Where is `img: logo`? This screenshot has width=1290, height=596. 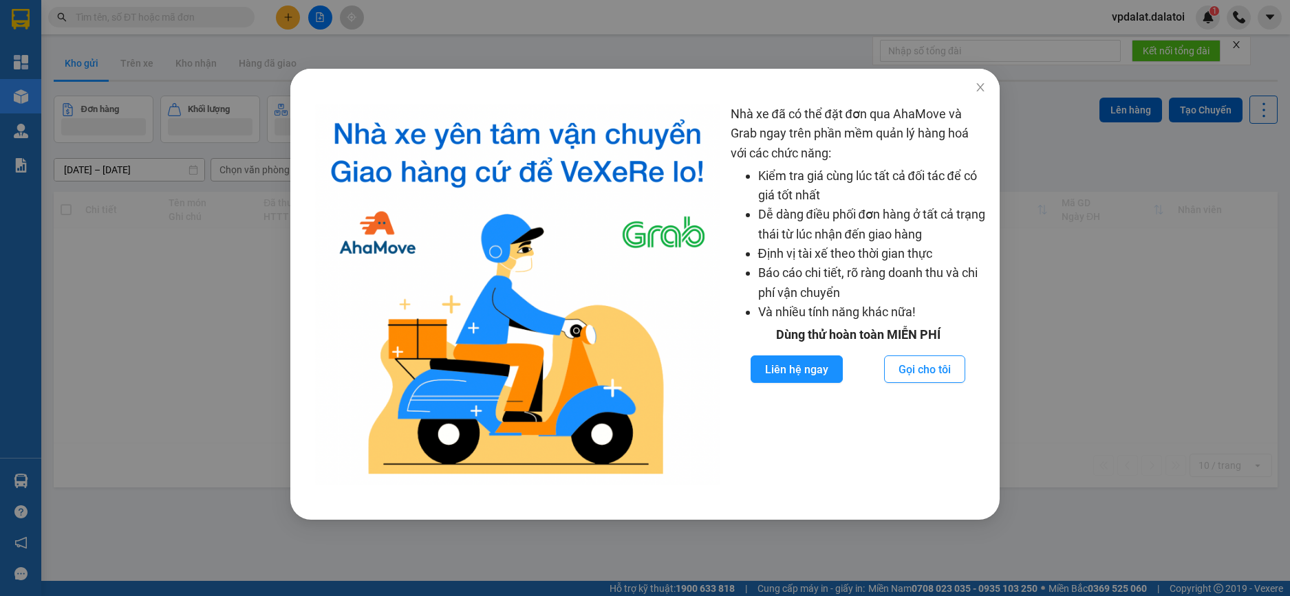 img: logo is located at coordinates (517, 295).